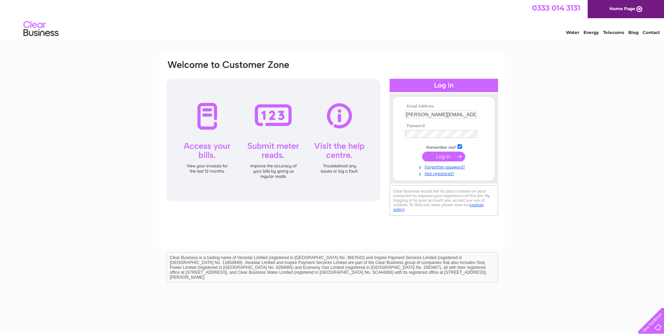 This screenshot has width=664, height=334. What do you see at coordinates (444, 200) in the screenshot?
I see `div: Clear Business would like to place cookies on your computer to improve your experience of the sit...` at bounding box center [444, 200].